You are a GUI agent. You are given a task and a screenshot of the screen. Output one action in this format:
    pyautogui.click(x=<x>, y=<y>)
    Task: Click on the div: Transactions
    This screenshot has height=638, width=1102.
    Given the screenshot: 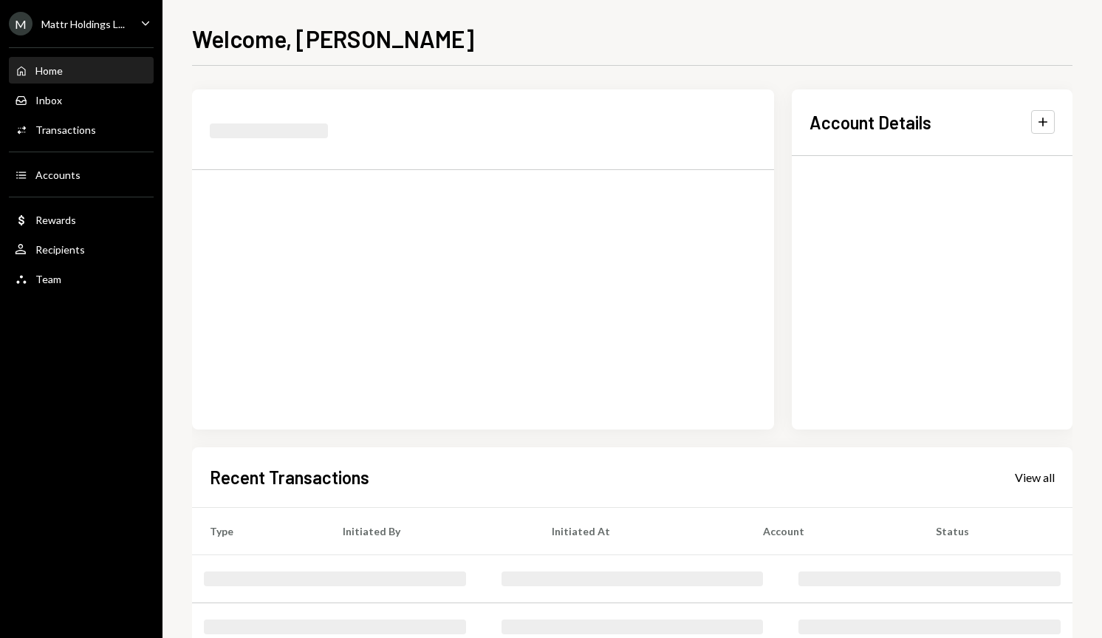 What is the action you would take?
    pyautogui.click(x=66, y=129)
    